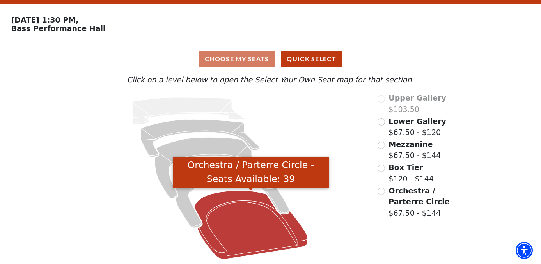  Describe the element at coordinates (251, 225) in the screenshot. I see `path: Orchestra / Parterre Circle - Seats Available: 39` at that location.